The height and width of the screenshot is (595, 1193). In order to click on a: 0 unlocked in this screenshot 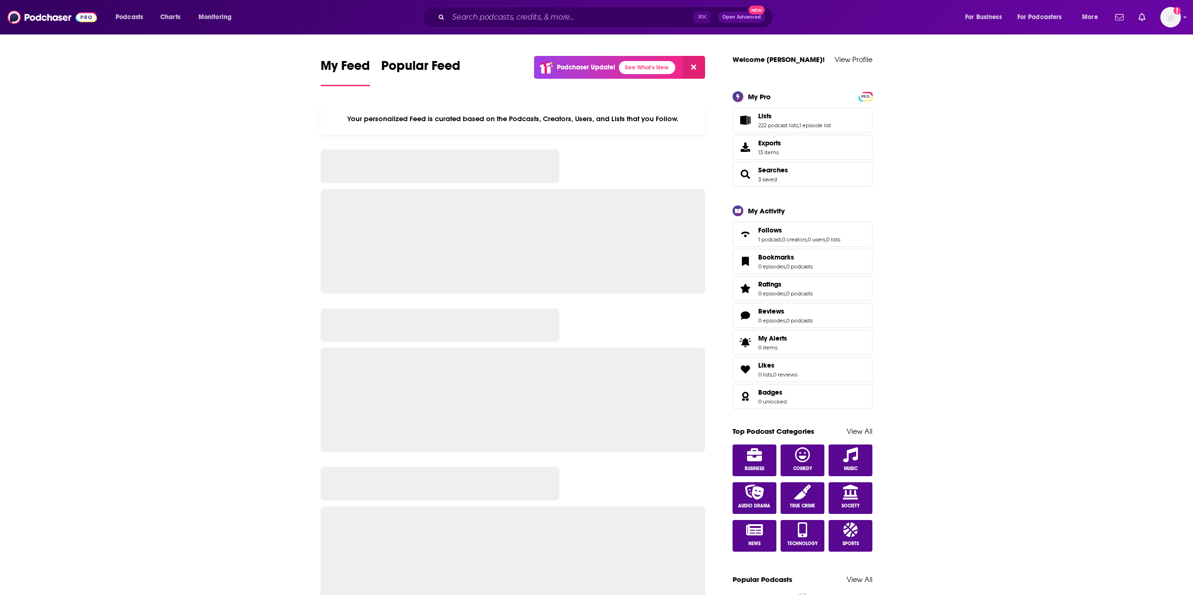, I will do `click(772, 402)`.